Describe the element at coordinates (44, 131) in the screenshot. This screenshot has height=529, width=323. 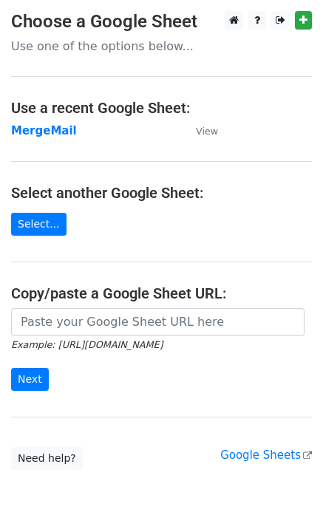
I see `a: MergeMail` at that location.